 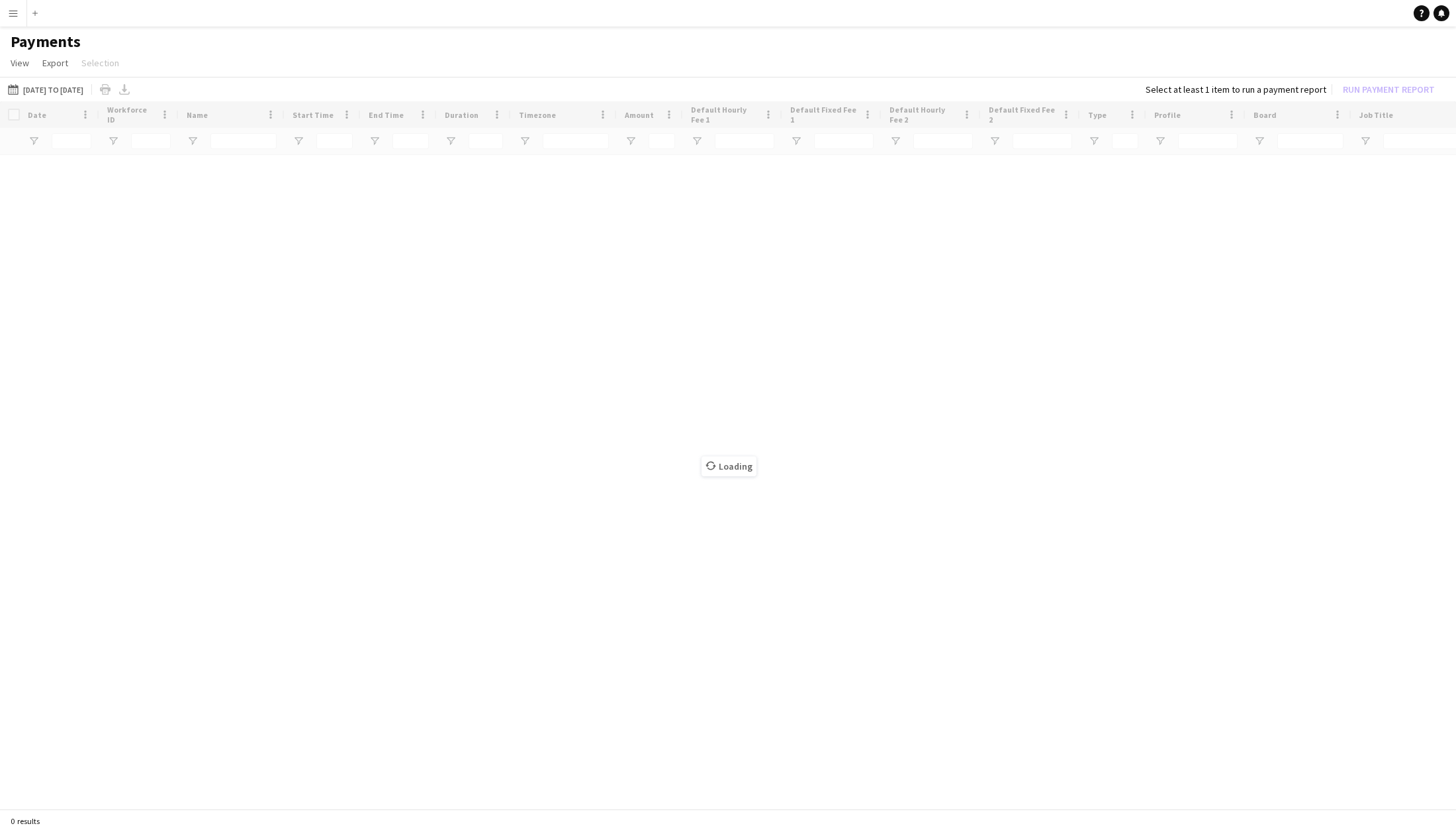 I want to click on span: Loading, so click(x=728, y=466).